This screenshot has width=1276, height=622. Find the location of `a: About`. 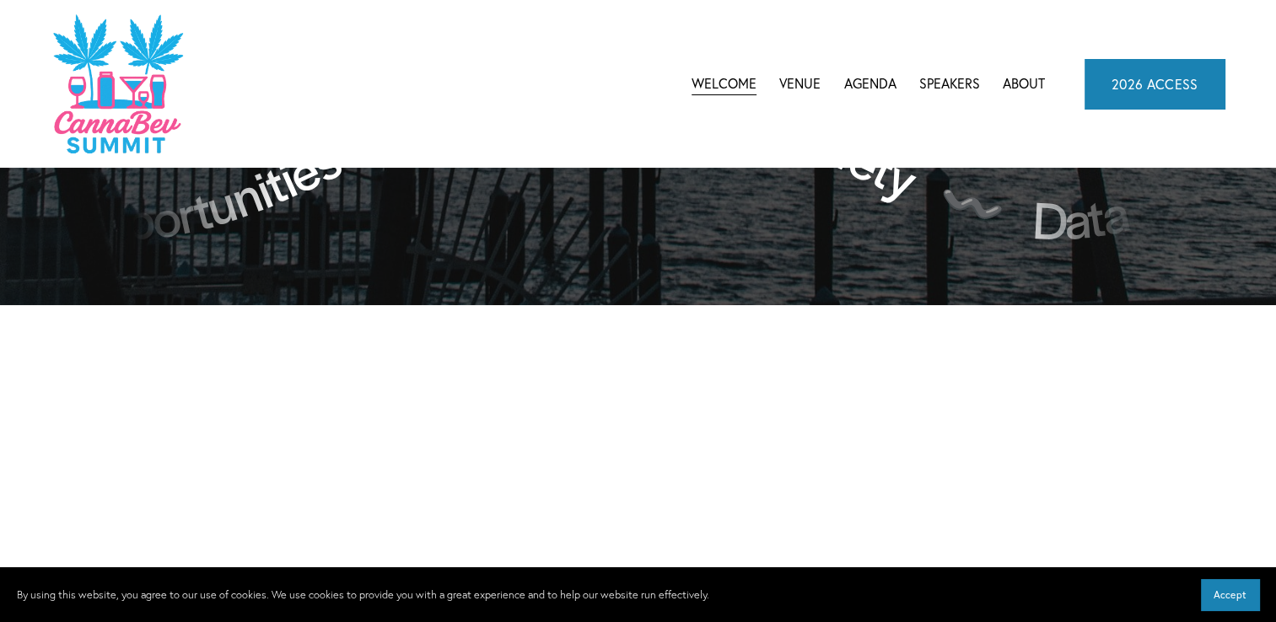

a: About is located at coordinates (1024, 83).